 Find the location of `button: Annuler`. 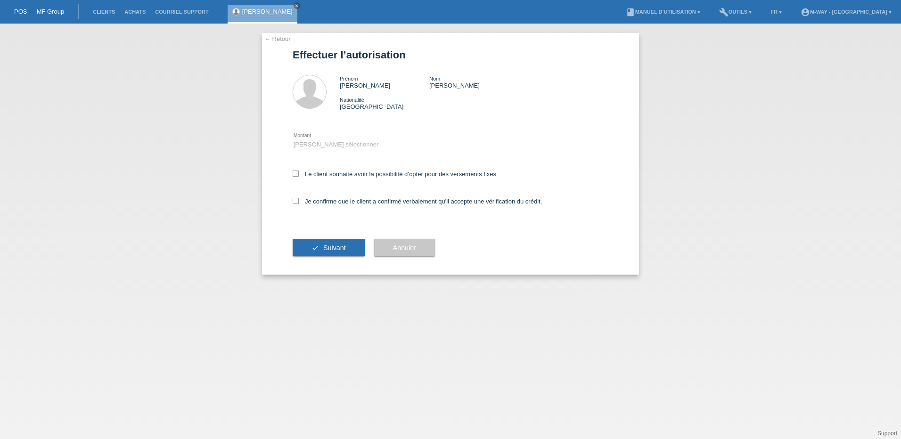

button: Annuler is located at coordinates (404, 248).